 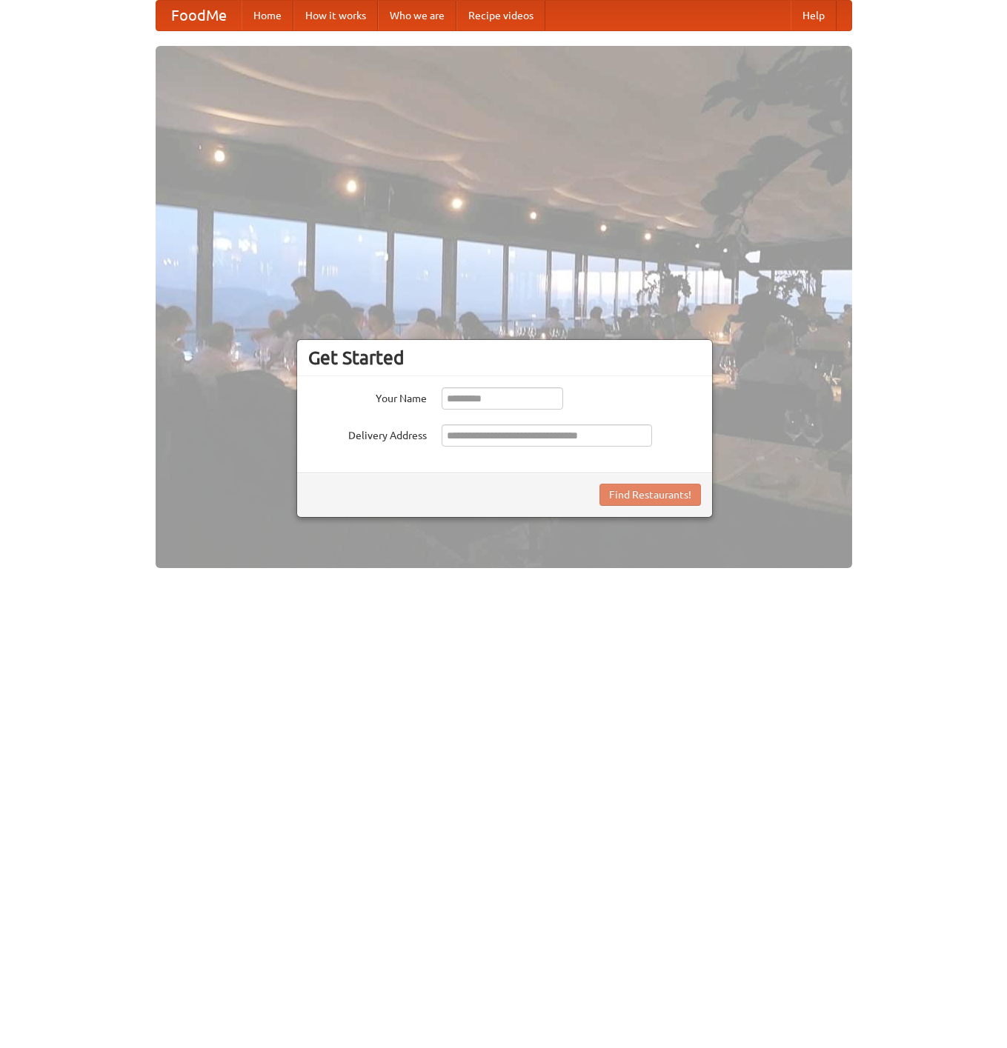 What do you see at coordinates (505, 358) in the screenshot?
I see `h3: Get Started` at bounding box center [505, 358].